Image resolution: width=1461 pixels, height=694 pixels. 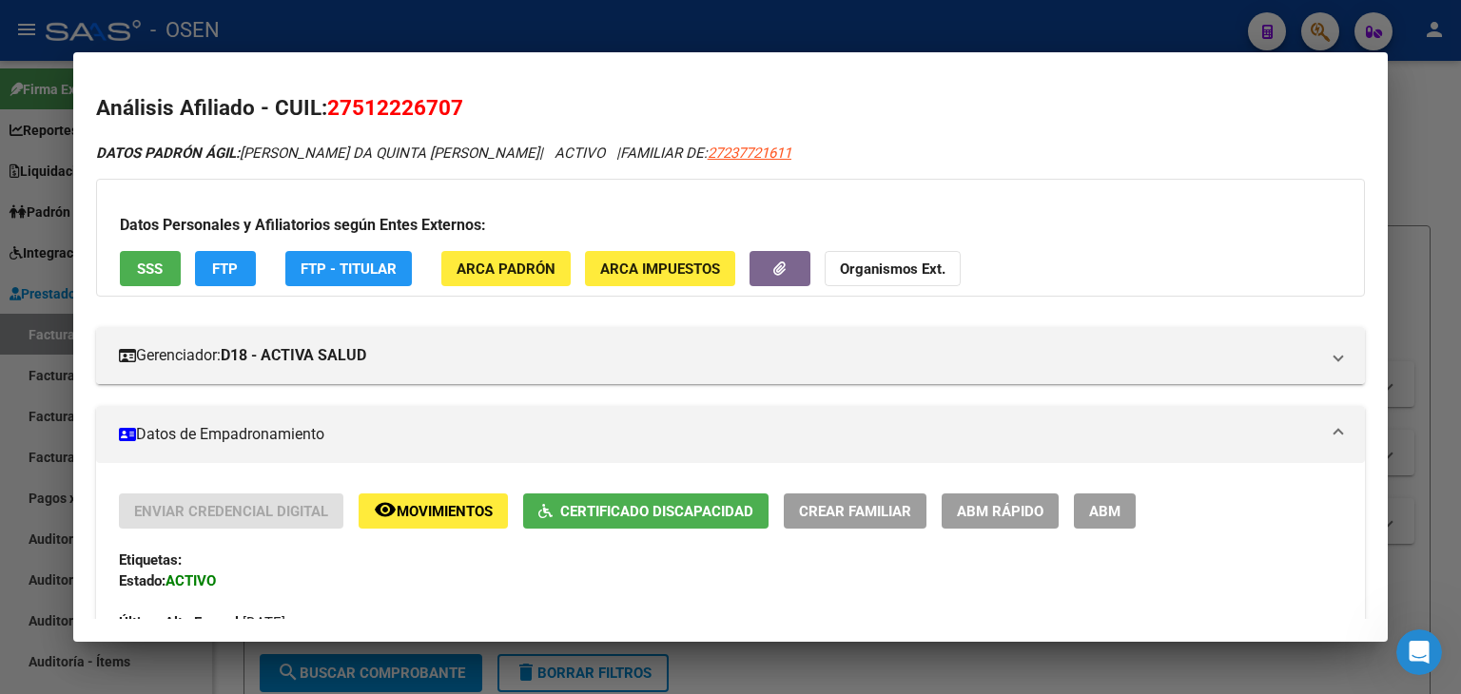 I want to click on span: Crear Familiar, so click(x=855, y=512).